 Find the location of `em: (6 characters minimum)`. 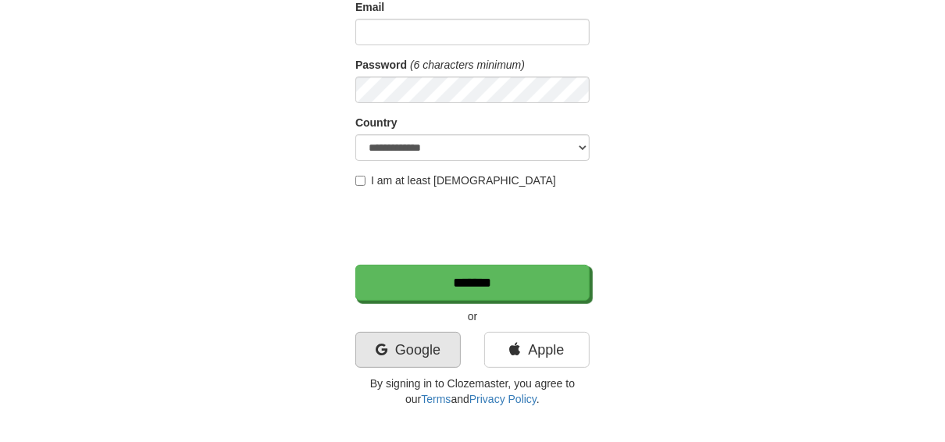

em: (6 characters minimum) is located at coordinates (467, 65).